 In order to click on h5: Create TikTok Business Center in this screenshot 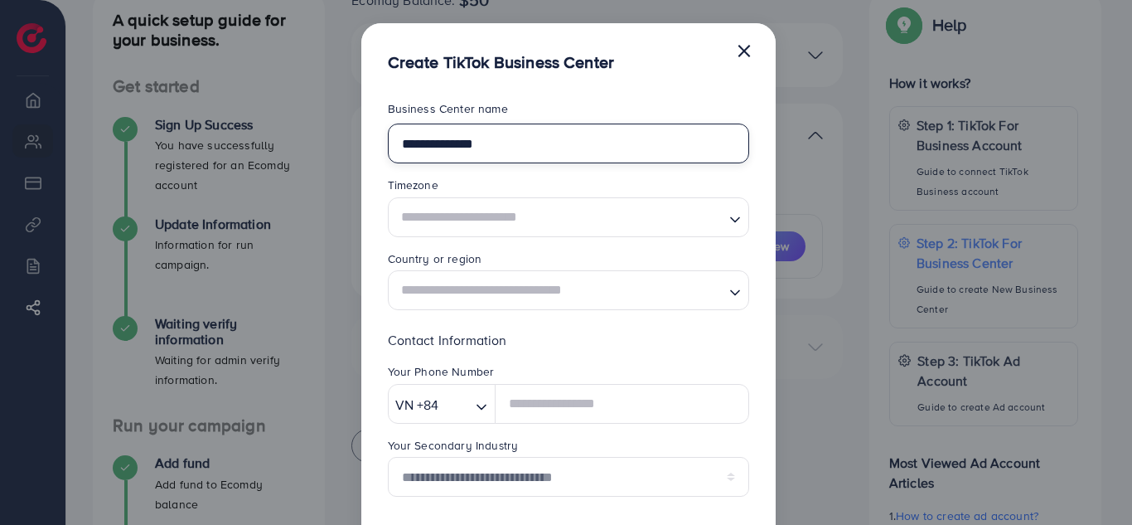, I will do `click(501, 61)`.